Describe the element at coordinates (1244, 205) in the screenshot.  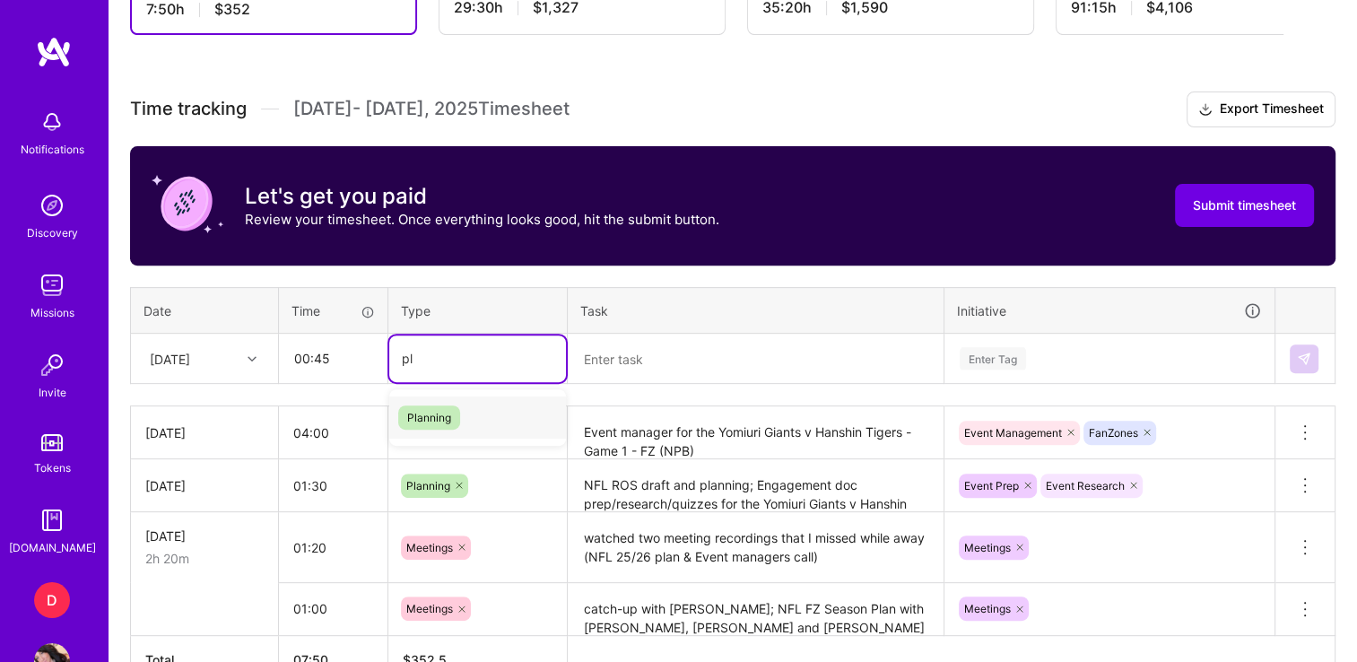
I see `span: Submit timesheet` at that location.